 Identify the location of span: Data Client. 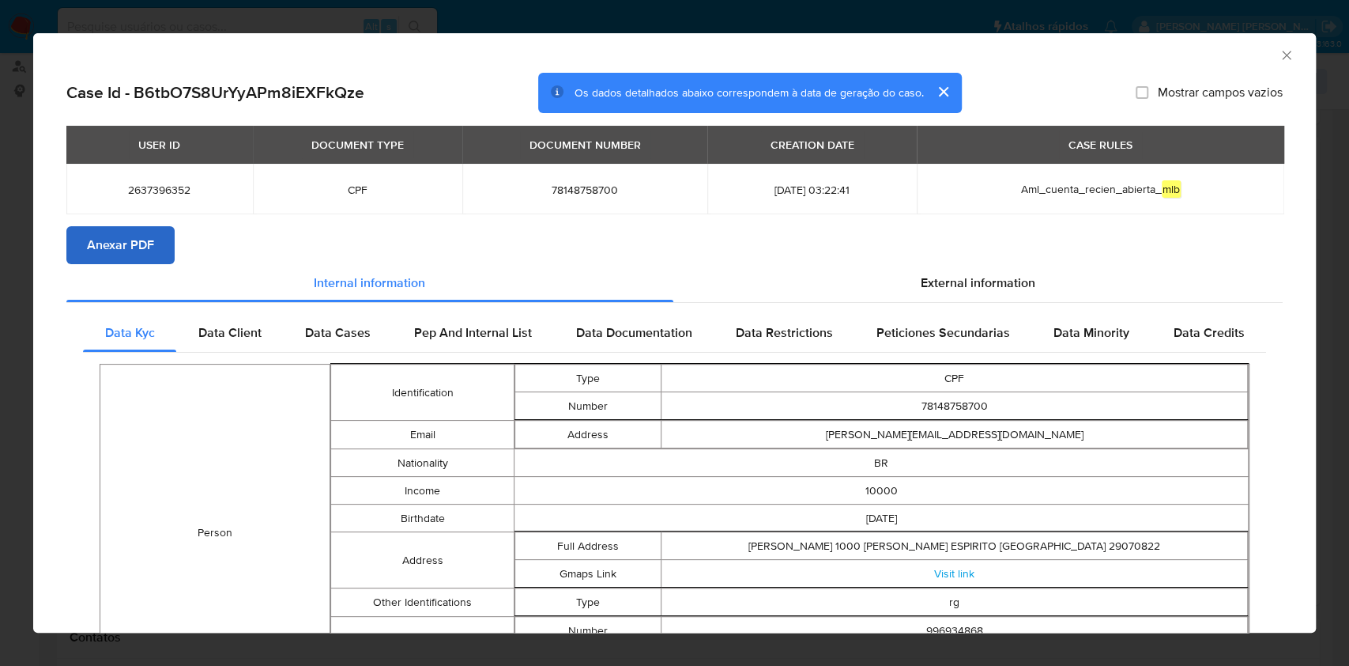
(230, 332).